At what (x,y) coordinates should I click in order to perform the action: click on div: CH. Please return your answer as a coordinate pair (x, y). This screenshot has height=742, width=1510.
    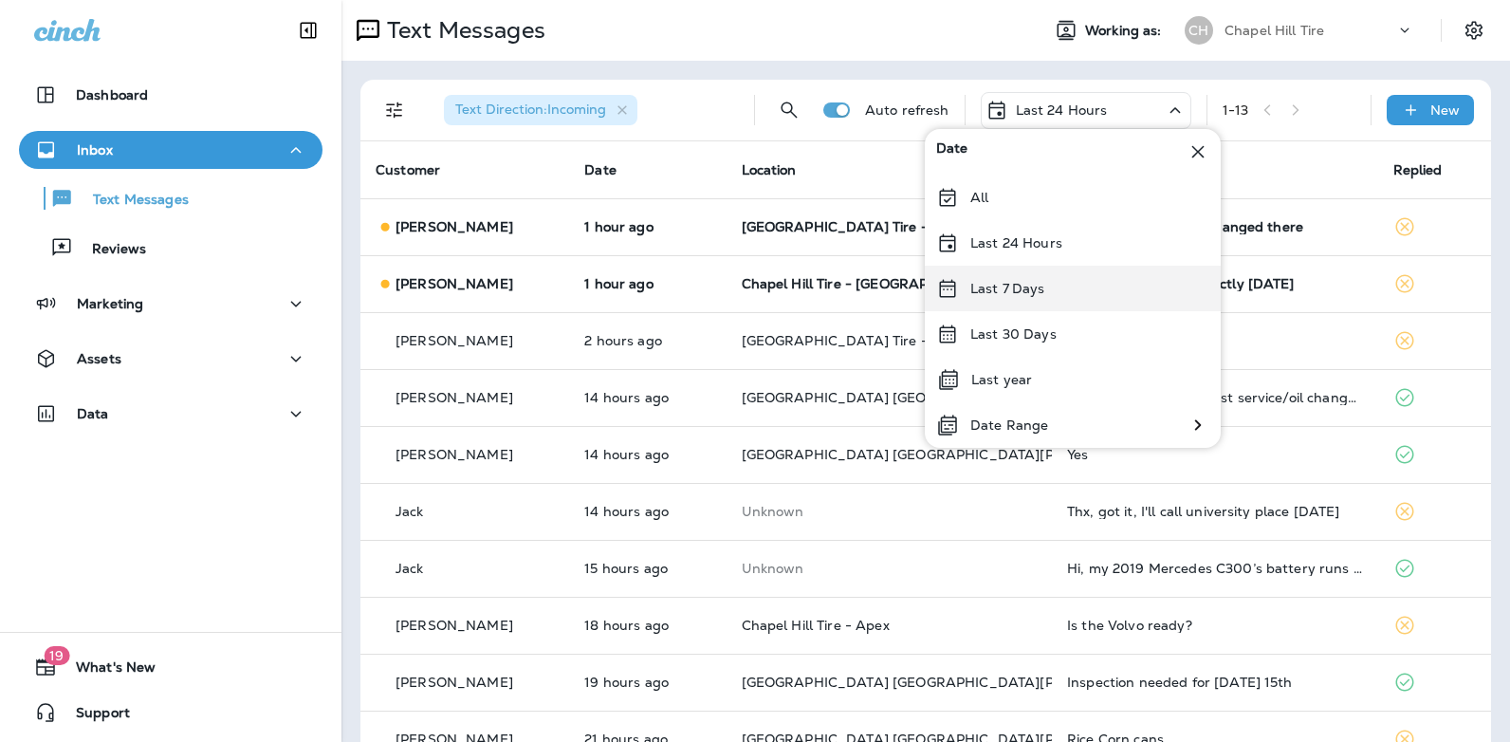
    Looking at the image, I should click on (1199, 30).